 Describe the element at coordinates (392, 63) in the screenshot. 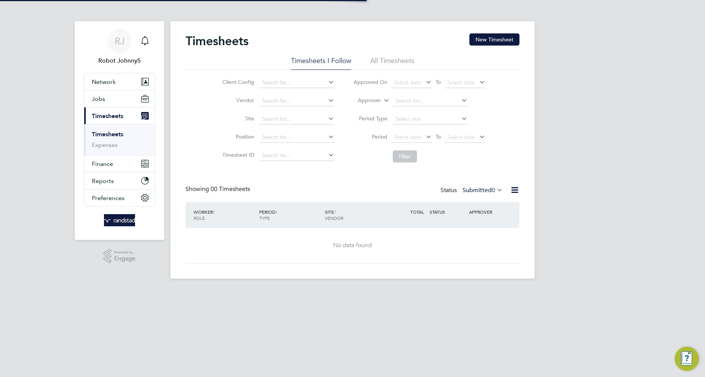

I see `li: All Timesheets` at that location.